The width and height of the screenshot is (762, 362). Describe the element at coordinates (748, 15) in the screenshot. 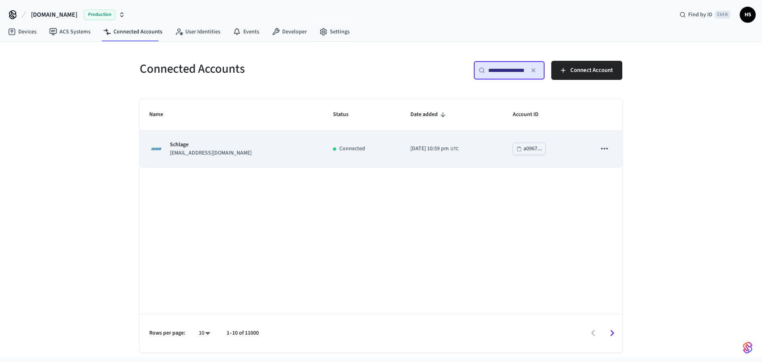

I see `button: HS` at that location.